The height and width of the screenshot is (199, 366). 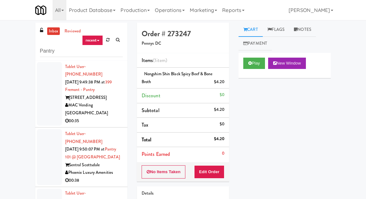 I want to click on button: Edit Order, so click(x=209, y=172).